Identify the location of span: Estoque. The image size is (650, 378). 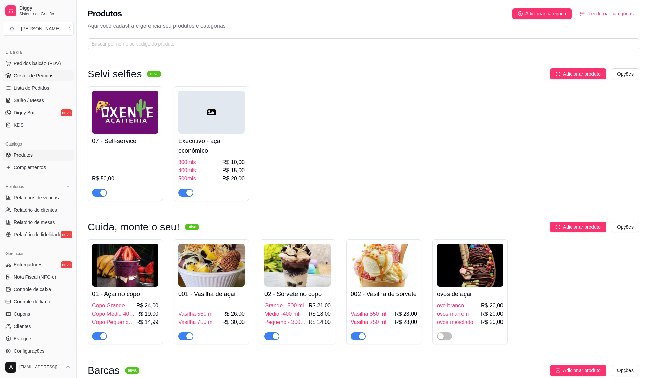
(22, 338).